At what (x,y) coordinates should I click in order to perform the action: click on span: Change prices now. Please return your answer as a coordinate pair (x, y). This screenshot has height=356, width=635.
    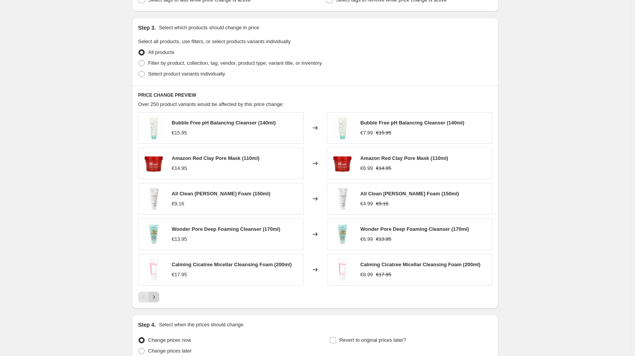
    Looking at the image, I should click on (169, 340).